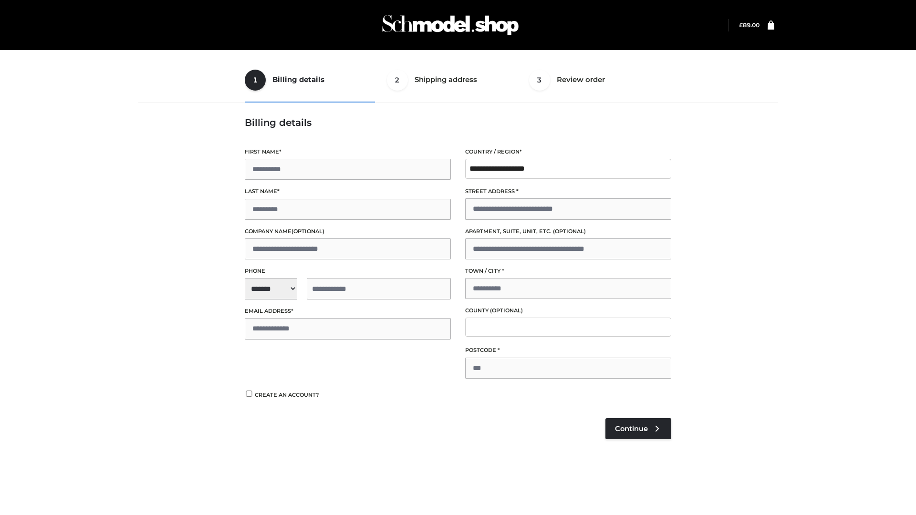  What do you see at coordinates (451, 25) in the screenshot?
I see `img: Schmodel Admin 964` at bounding box center [451, 25].